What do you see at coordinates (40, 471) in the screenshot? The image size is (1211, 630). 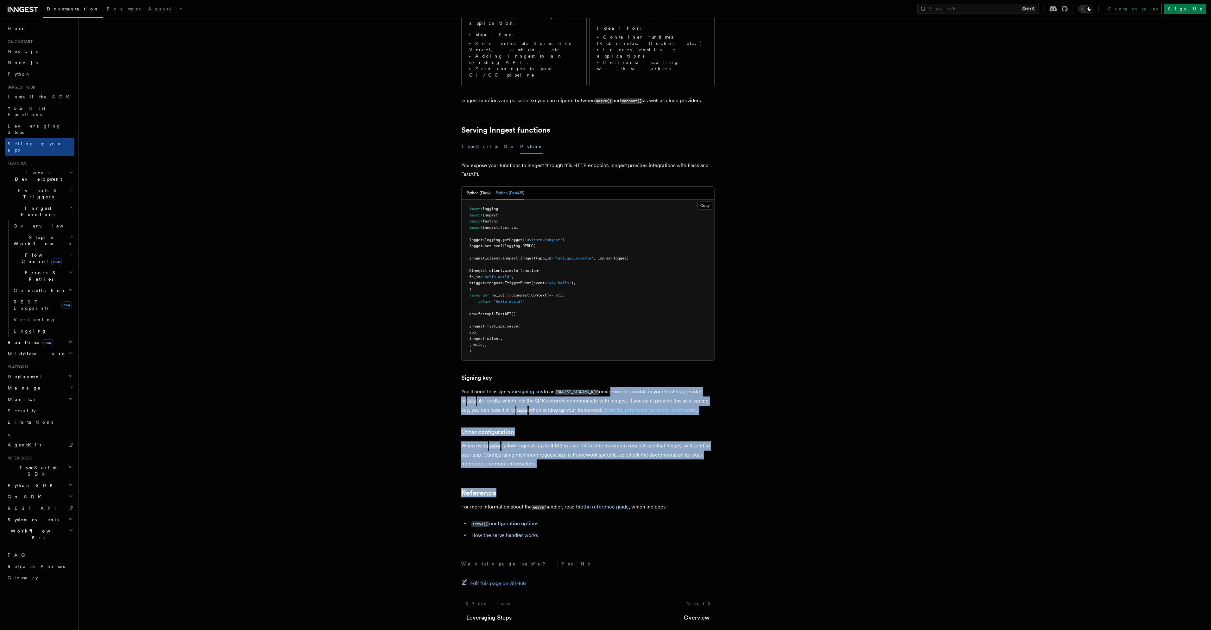 I see `button: TypeScript SDK` at bounding box center [40, 471].